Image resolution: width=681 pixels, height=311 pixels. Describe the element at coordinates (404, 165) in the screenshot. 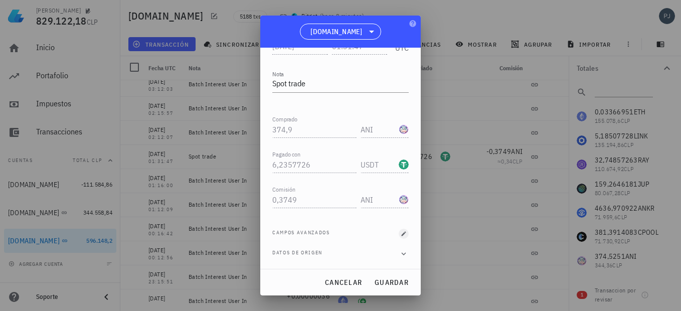

I see `div: USDT-icon` at that location.